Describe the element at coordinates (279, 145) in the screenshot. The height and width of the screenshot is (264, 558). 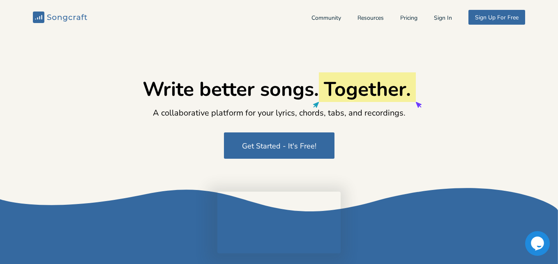
I see `button: Get Started - It's Free!` at that location.